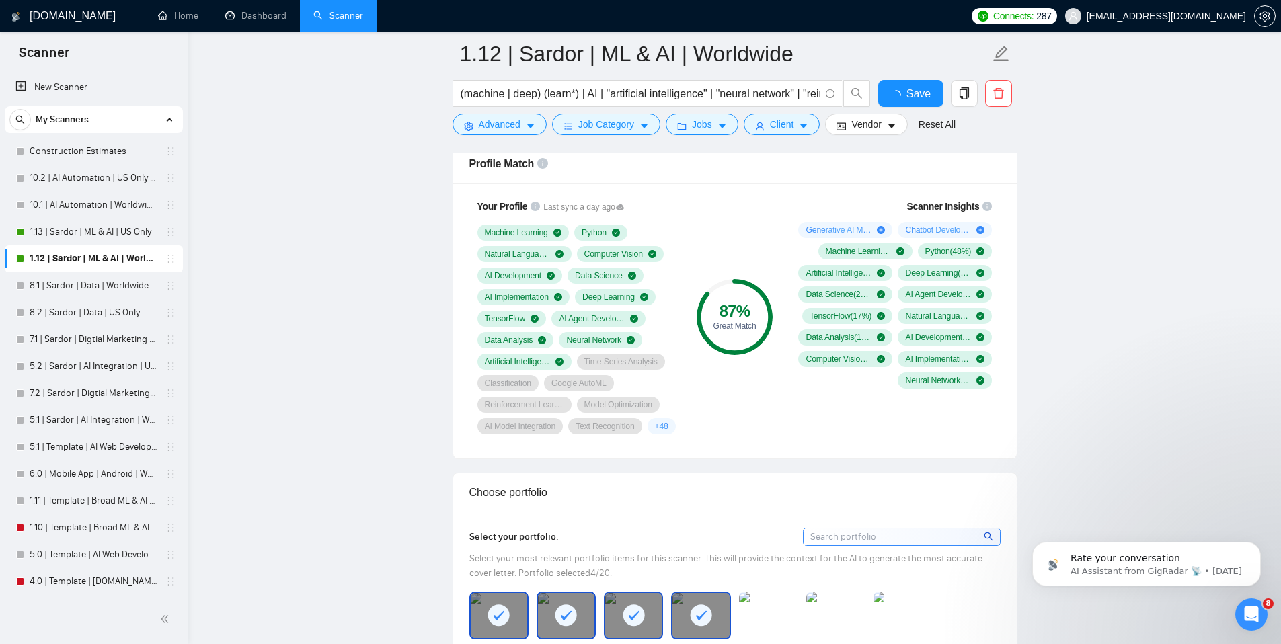 This screenshot has height=644, width=1281. I want to click on span: Data Analysis, so click(509, 340).